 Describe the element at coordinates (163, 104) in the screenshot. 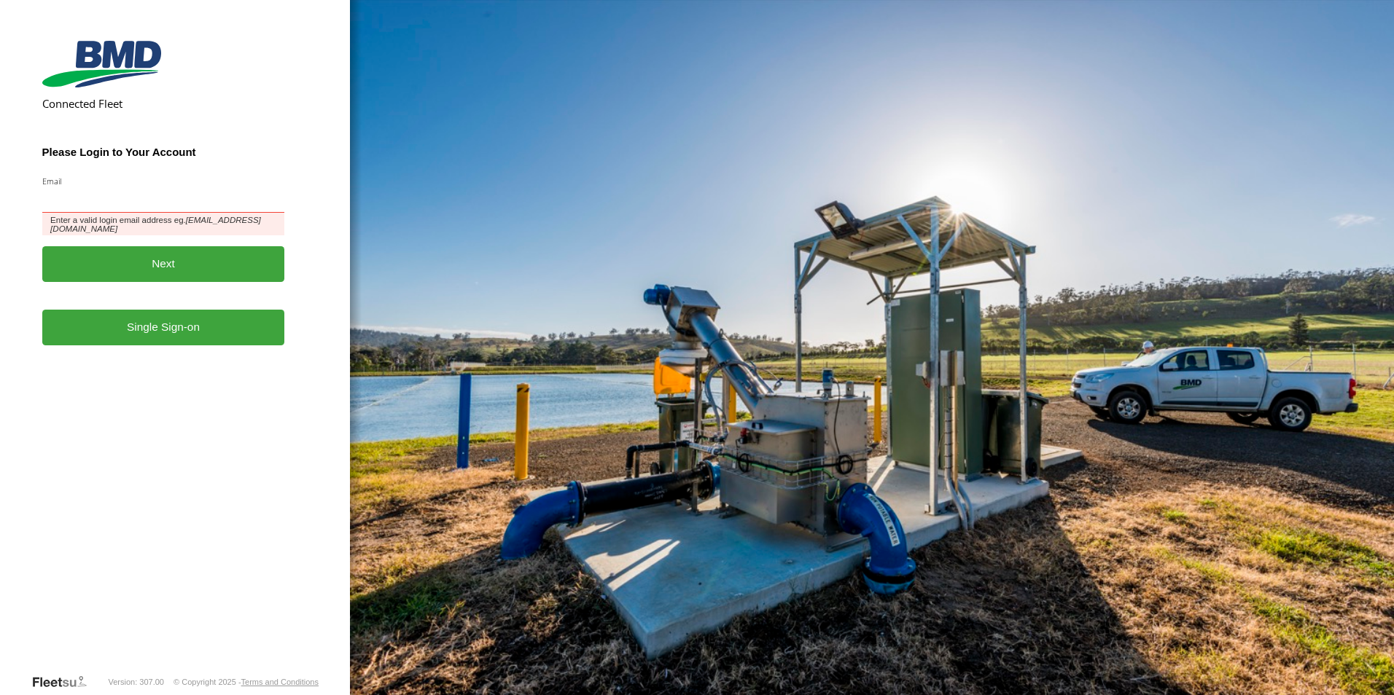

I see `h2: Connected Fleet` at that location.